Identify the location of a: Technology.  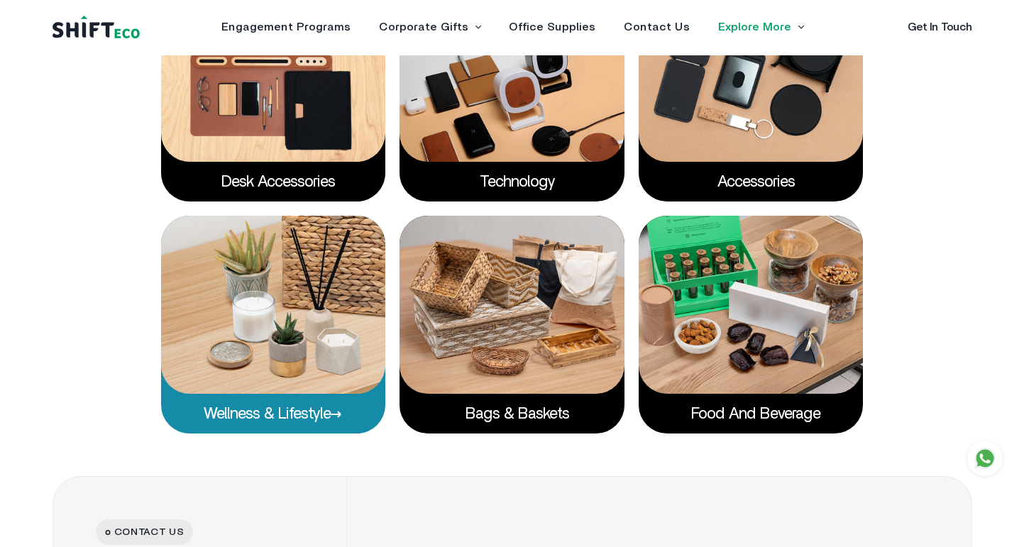
(512, 182).